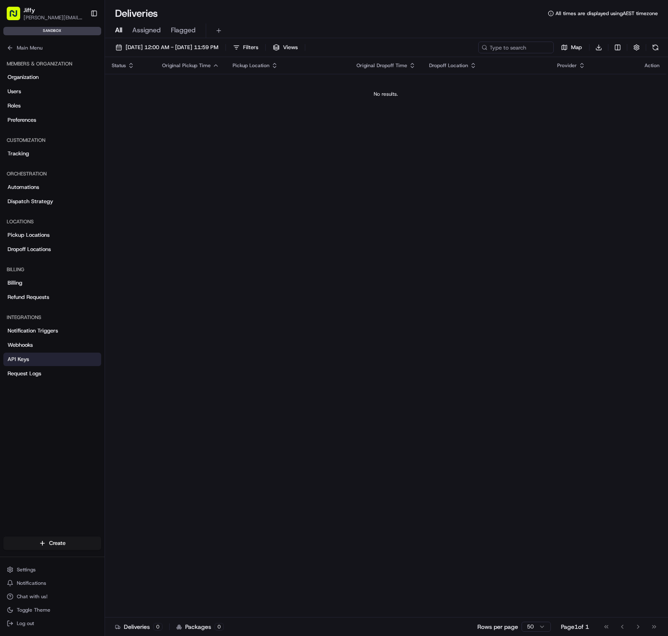 Image resolution: width=668 pixels, height=636 pixels. Describe the element at coordinates (52, 610) in the screenshot. I see `button: Toggle Theme` at that location.